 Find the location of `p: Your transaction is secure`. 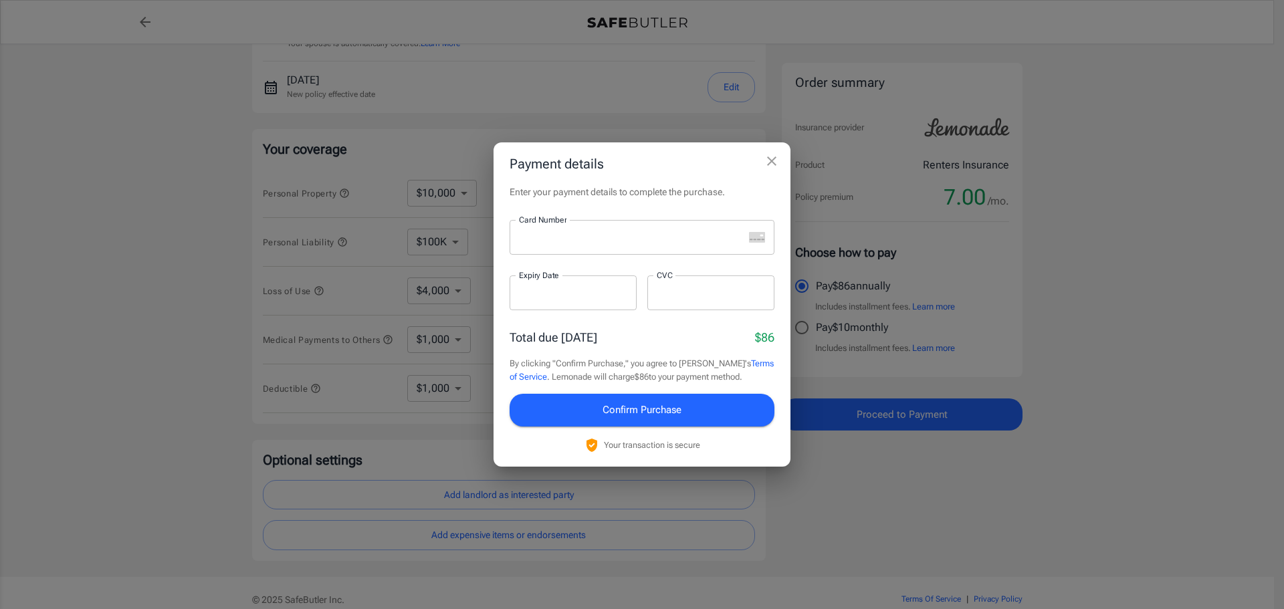

p: Your transaction is secure is located at coordinates (652, 445).